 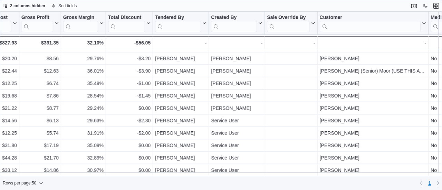 I want to click on button: Sort fields, so click(x=64, y=6).